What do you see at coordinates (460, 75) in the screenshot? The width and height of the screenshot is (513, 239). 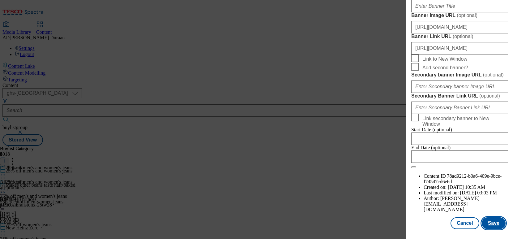 I see `label: Secondary banner Image URL` at bounding box center [460, 75].